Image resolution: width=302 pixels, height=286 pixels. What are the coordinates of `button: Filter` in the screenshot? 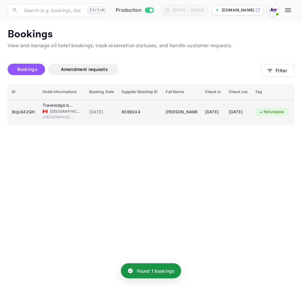 It's located at (277, 70).